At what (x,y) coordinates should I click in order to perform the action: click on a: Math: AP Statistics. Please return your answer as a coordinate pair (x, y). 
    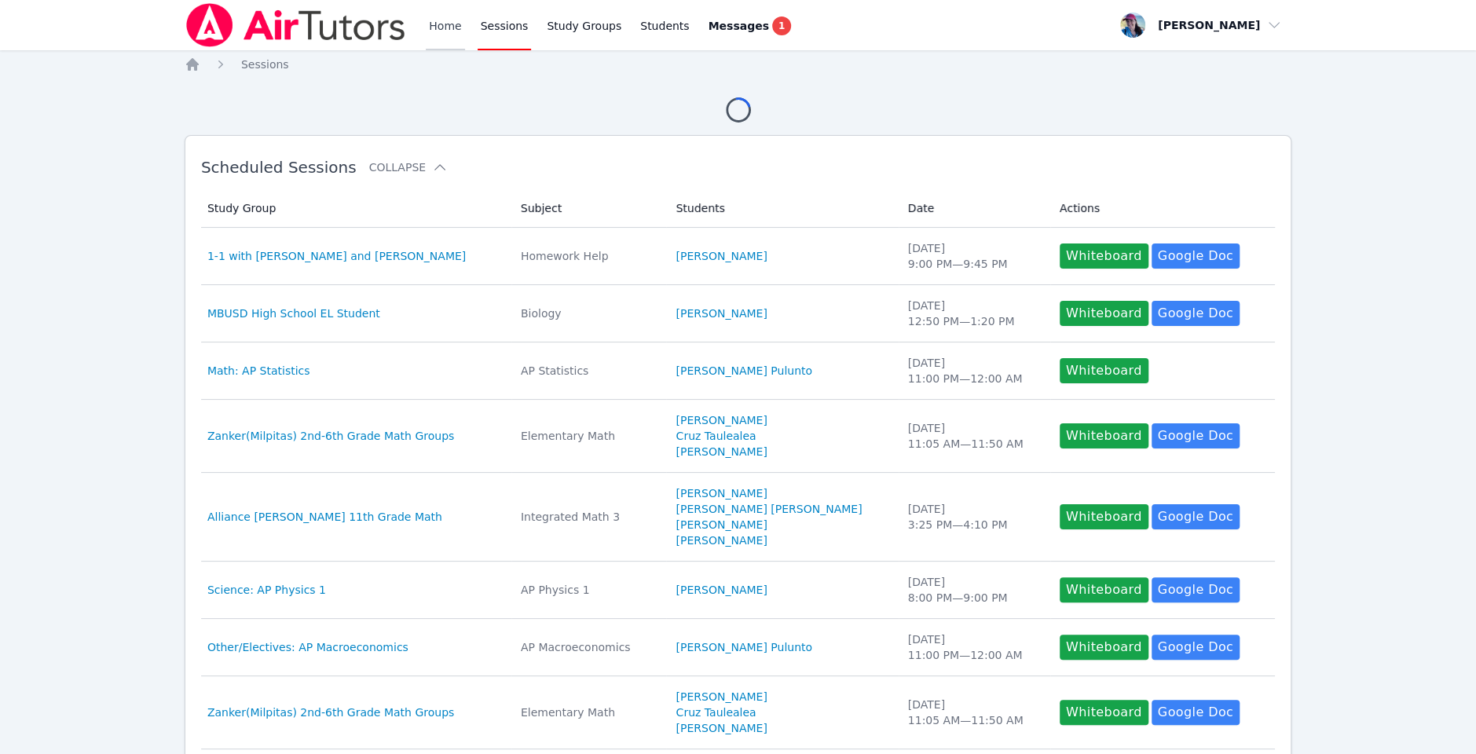
    Looking at the image, I should click on (258, 371).